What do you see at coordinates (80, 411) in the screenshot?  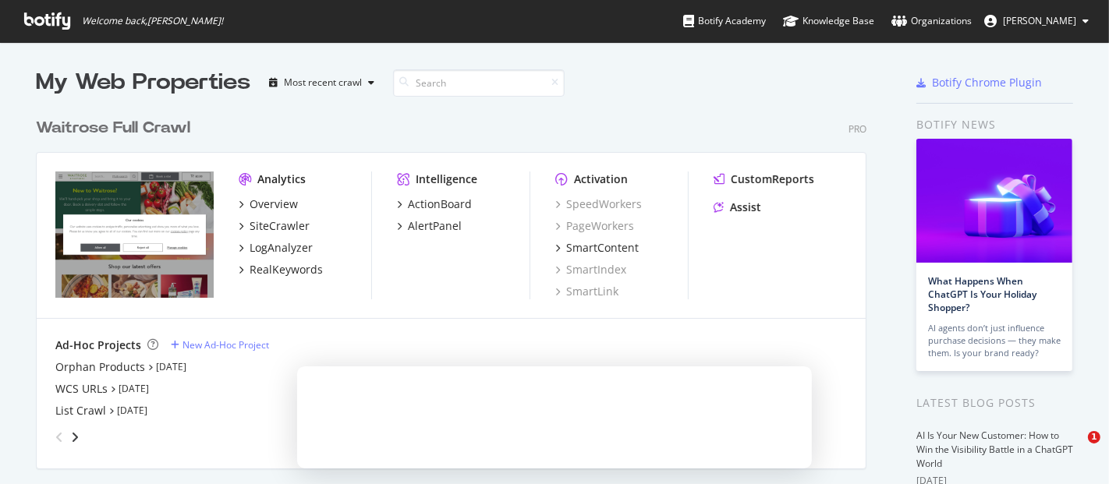 I see `a: List Crawl` at bounding box center [80, 411].